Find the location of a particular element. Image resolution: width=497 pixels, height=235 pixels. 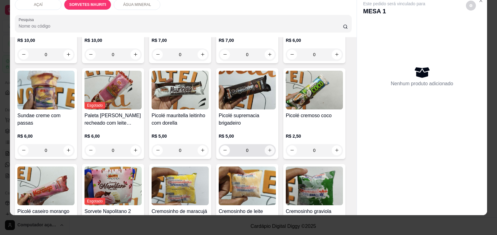

h4: Sorvete Napolitano 2 Litros is located at coordinates (113, 216).